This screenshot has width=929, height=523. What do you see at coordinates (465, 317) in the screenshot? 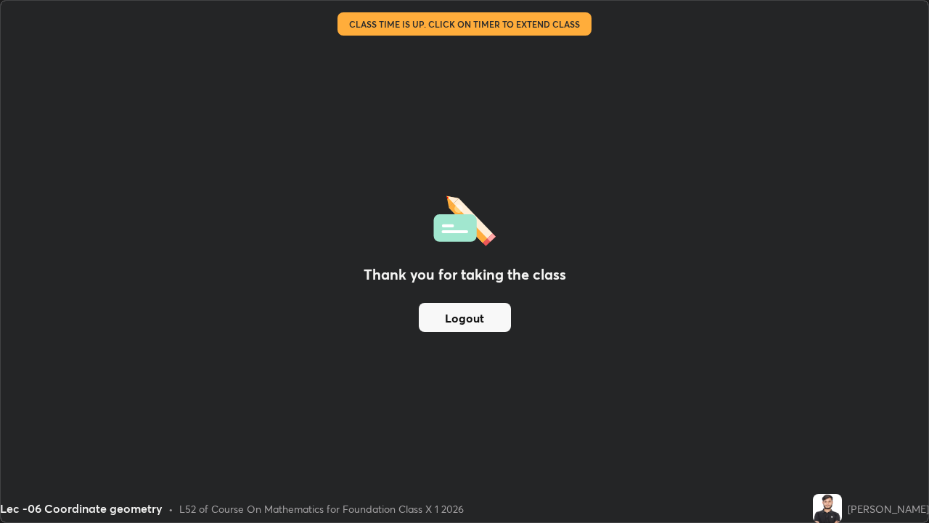
I see `button: Logout` at bounding box center [465, 317].